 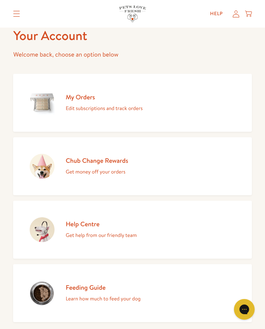 What do you see at coordinates (104, 97) in the screenshot?
I see `h2: My Orders` at bounding box center [104, 97].